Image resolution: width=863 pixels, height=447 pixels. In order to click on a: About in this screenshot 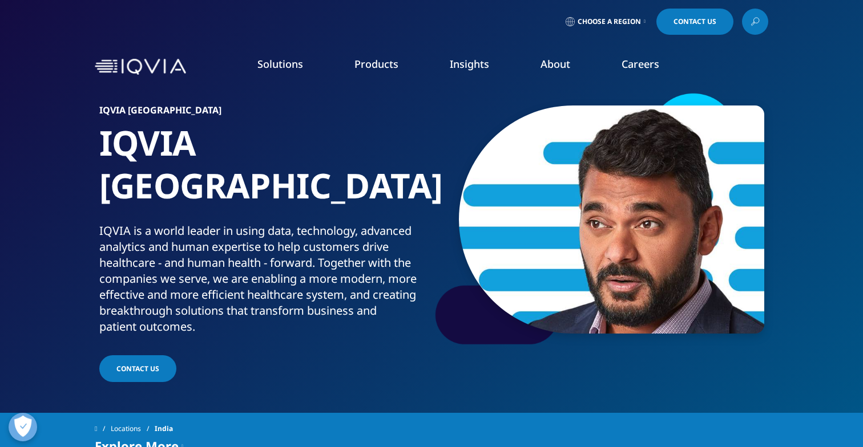, I will do `click(555, 64)`.